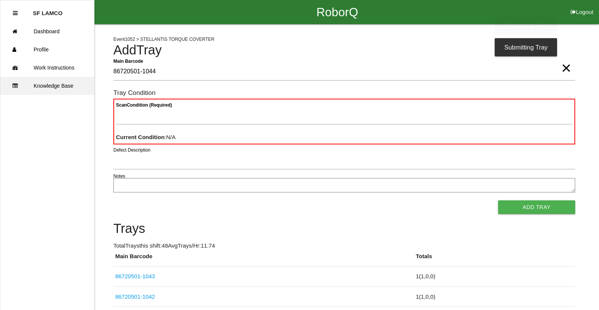  Describe the element at coordinates (47, 86) in the screenshot. I see `a: Knowledge Base` at that location.